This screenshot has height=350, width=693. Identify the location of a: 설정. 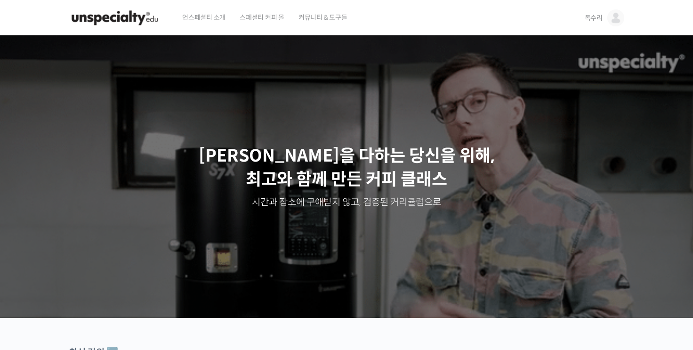
(151, 283).